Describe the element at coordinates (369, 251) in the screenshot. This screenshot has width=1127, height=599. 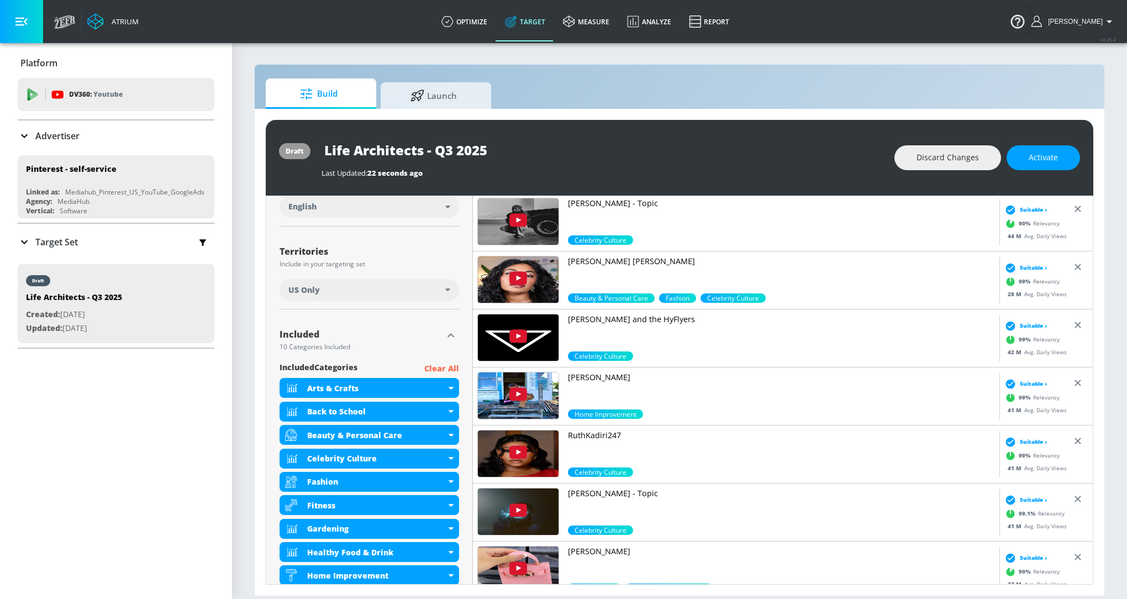
I see `div: Territories` at that location.